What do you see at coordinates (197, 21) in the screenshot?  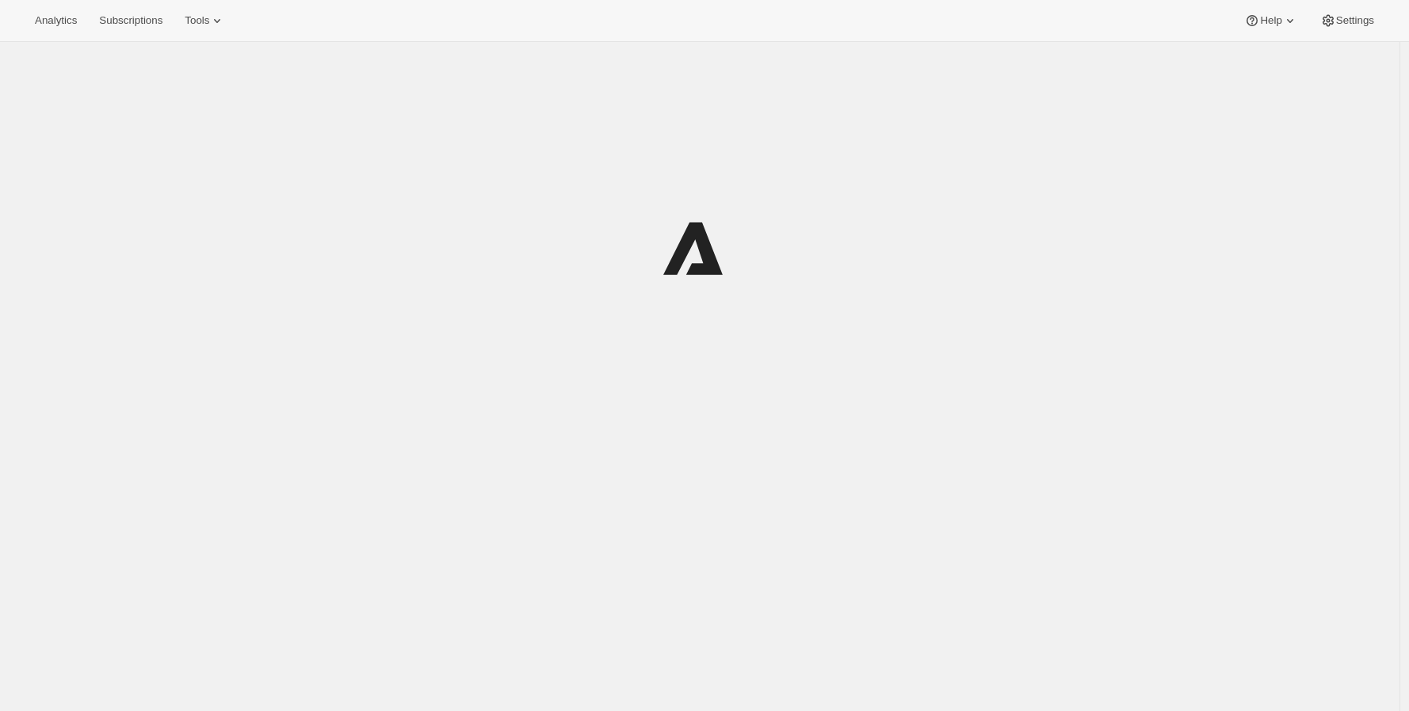 I see `span: Tools` at bounding box center [197, 21].